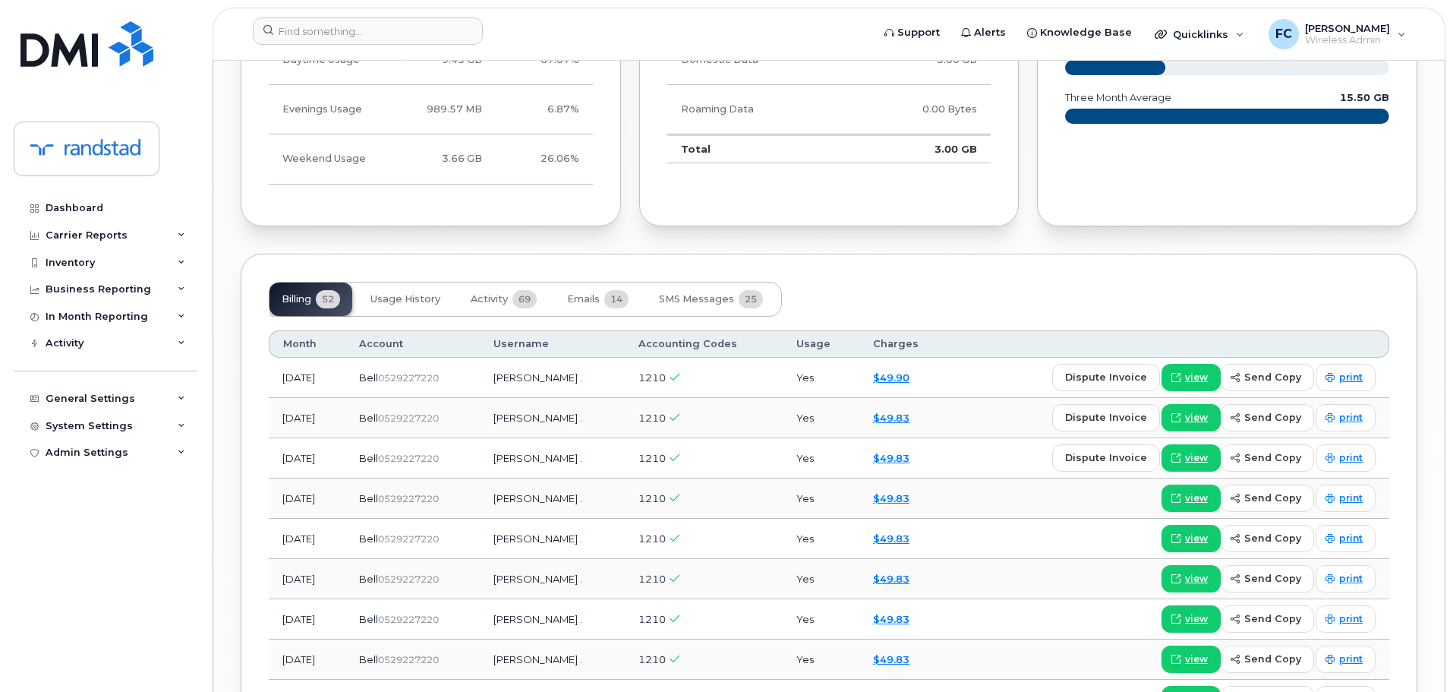  What do you see at coordinates (919, 33) in the screenshot?
I see `span: Support` at bounding box center [919, 33].